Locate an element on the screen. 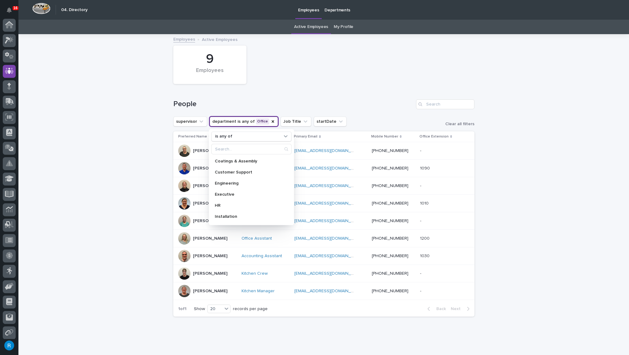  h1: People is located at coordinates (294, 104).